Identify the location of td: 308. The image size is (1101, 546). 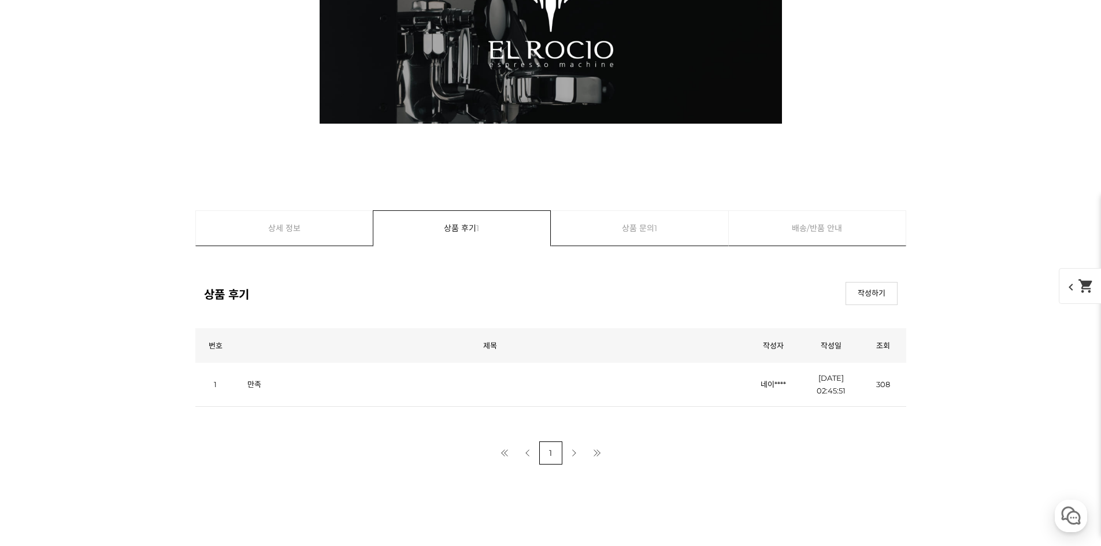
(883, 385).